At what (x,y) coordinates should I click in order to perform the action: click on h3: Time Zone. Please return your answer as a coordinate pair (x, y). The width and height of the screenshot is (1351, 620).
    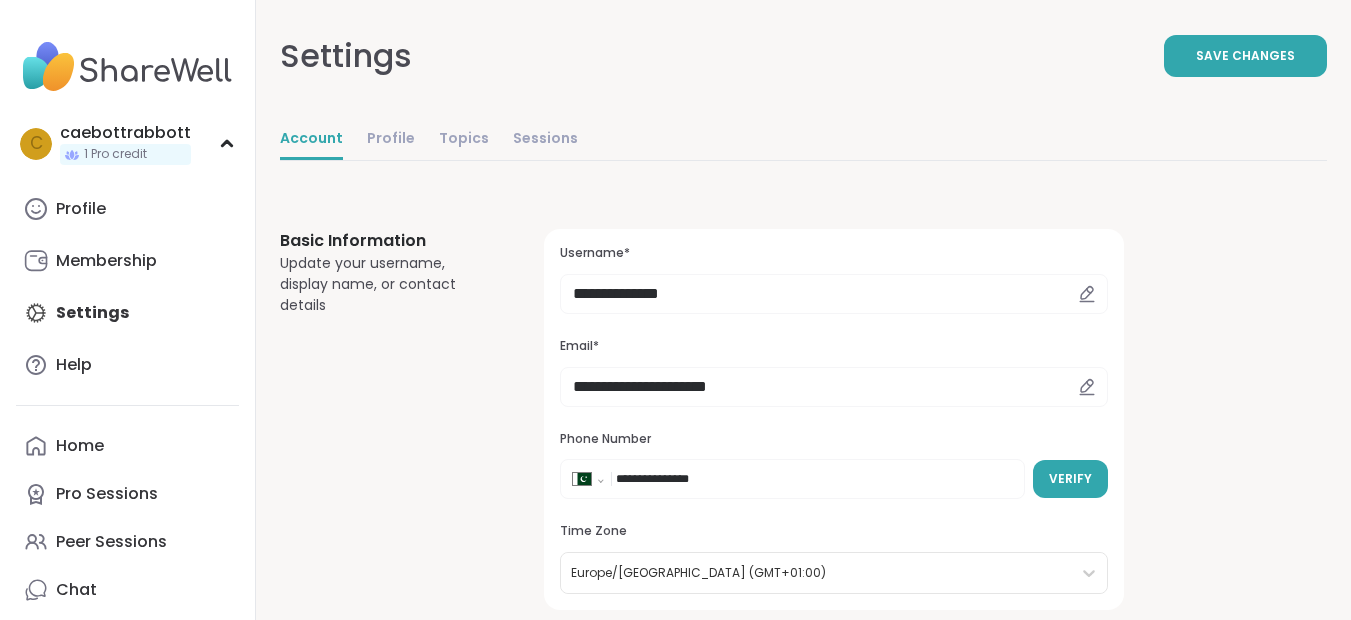
    Looking at the image, I should click on (834, 531).